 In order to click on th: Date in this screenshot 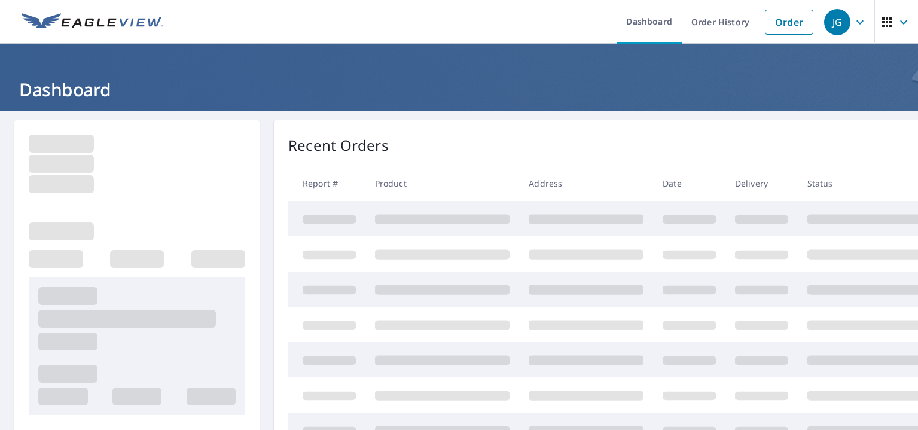, I will do `click(689, 183)`.